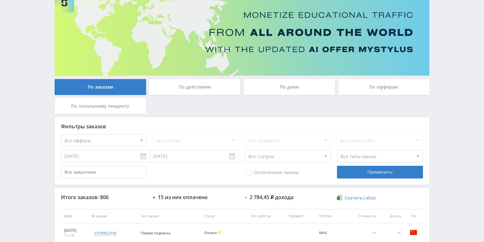 This screenshot has width=484, height=242. Describe the element at coordinates (380, 172) in the screenshot. I see `div: Применить` at that location.